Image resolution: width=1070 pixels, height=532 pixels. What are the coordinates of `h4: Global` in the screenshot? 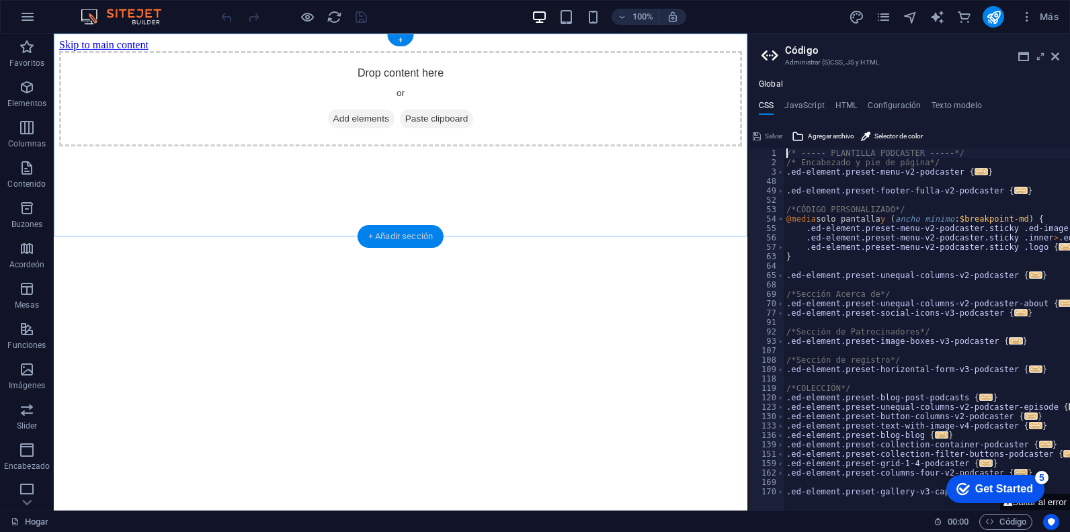 It's located at (771, 85).